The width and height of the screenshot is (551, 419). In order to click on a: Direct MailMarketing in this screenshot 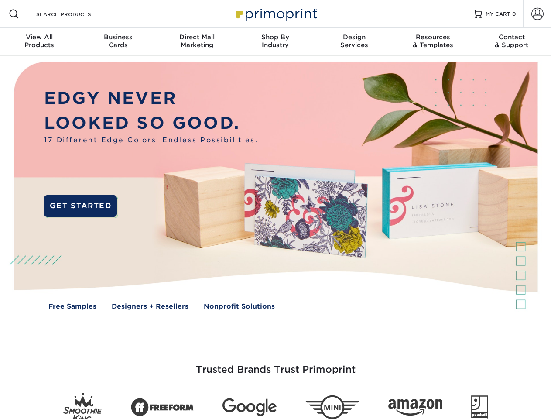, I will do `click(197, 42)`.